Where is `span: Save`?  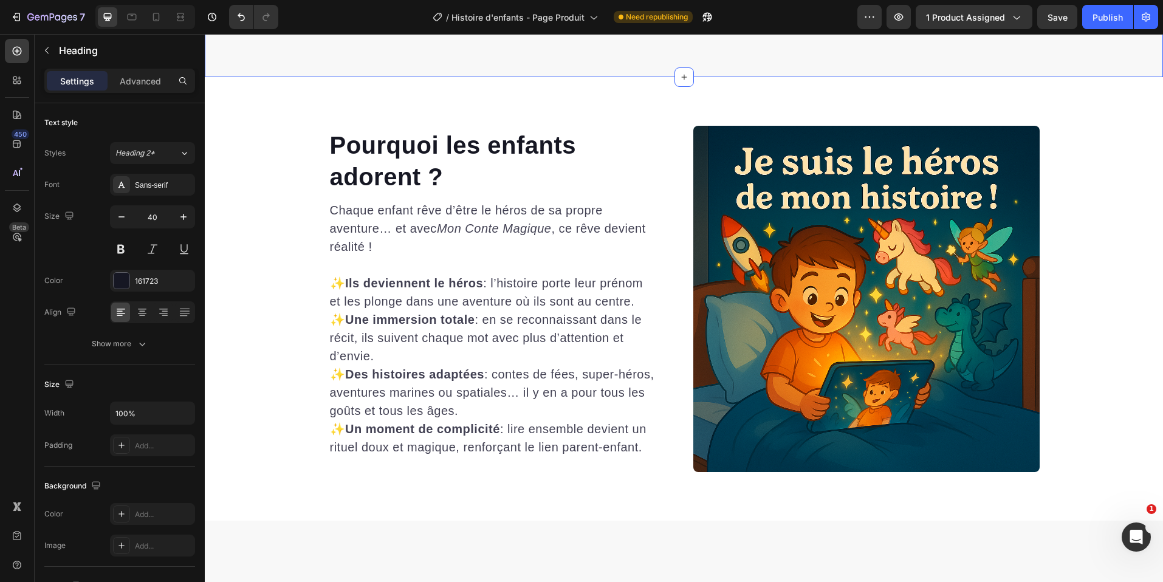
span: Save is located at coordinates (1058, 17).